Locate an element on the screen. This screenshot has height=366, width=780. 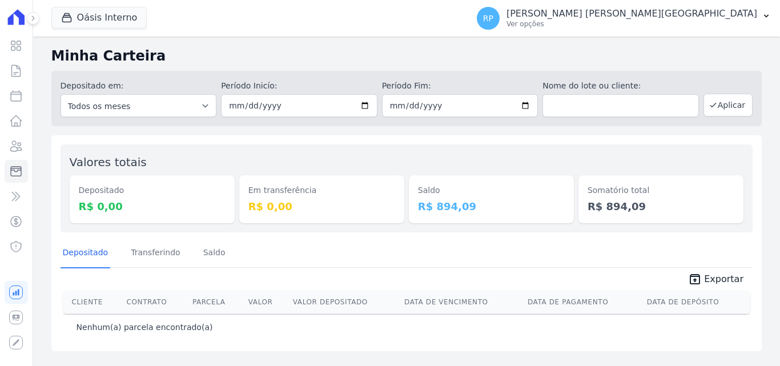
dt: Em transferência is located at coordinates (322, 190).